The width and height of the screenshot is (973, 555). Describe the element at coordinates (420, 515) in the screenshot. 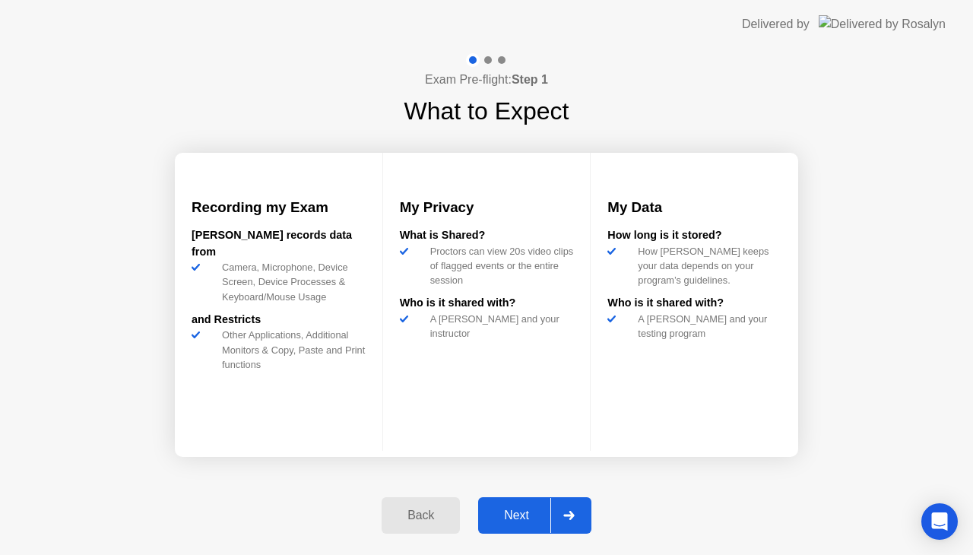

I see `button: Back` at that location.